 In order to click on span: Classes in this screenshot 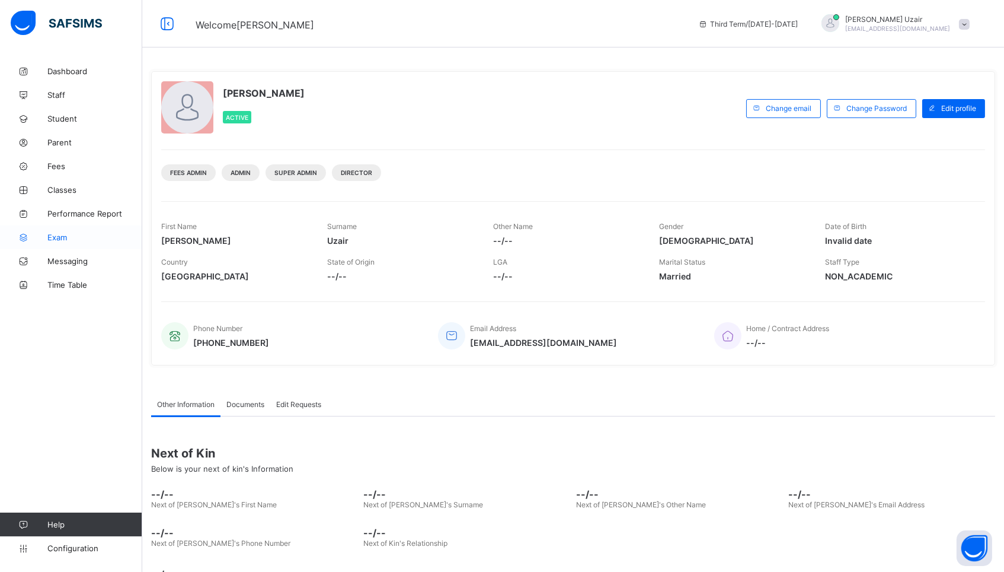, I will do `click(95, 190)`.